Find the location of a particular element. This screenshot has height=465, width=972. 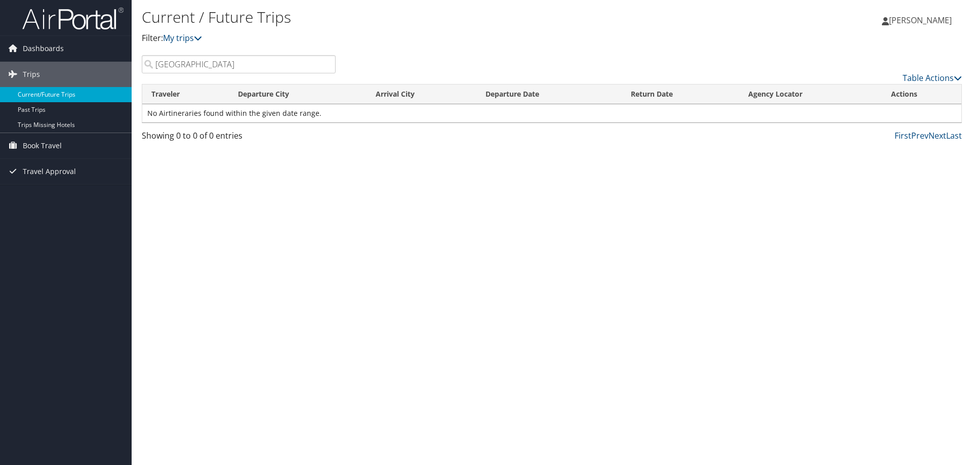

img: airportal-logo.png is located at coordinates (73, 18).